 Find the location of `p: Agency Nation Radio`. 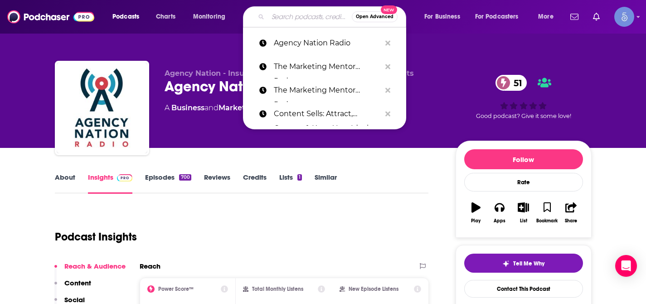

p: Agency Nation Radio is located at coordinates (328, 43).